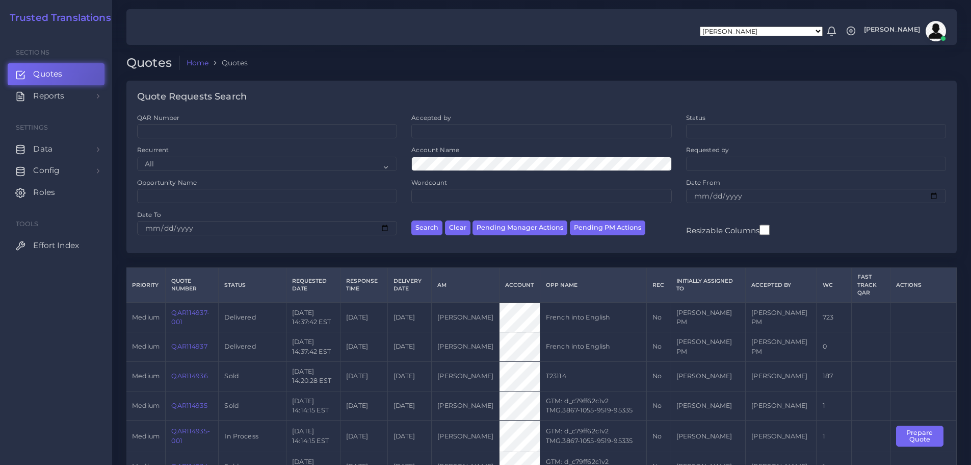  Describe the element at coordinates (56, 245) in the screenshot. I see `a: Effort Index` at that location.